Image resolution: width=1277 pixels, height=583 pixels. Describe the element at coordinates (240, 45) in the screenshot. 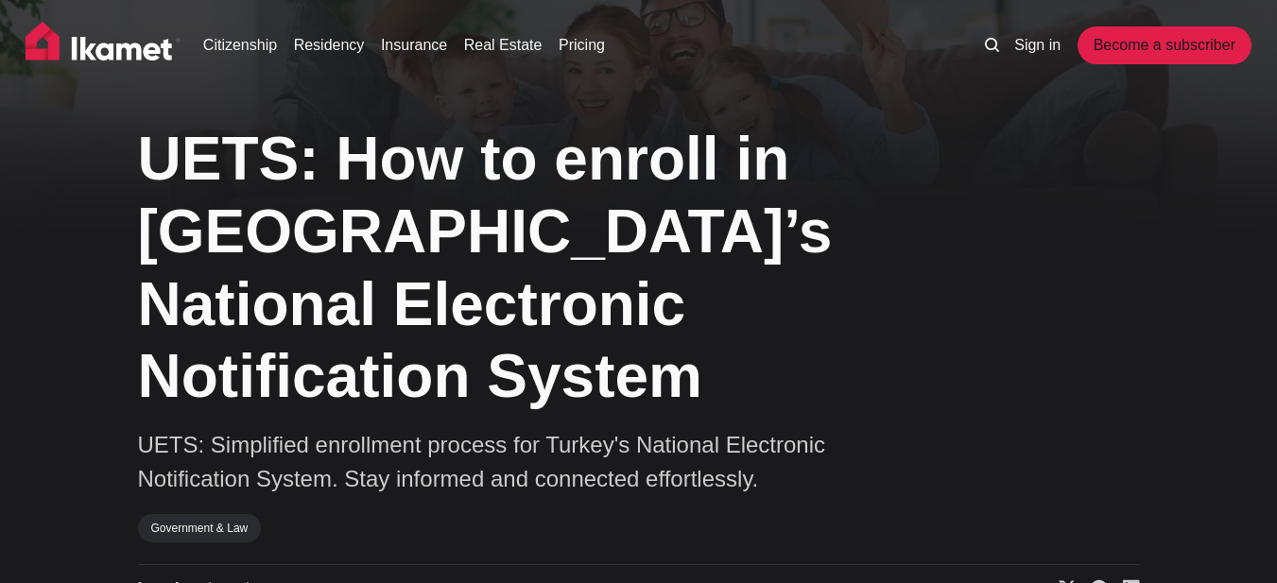

I see `a: Citizenship` at that location.